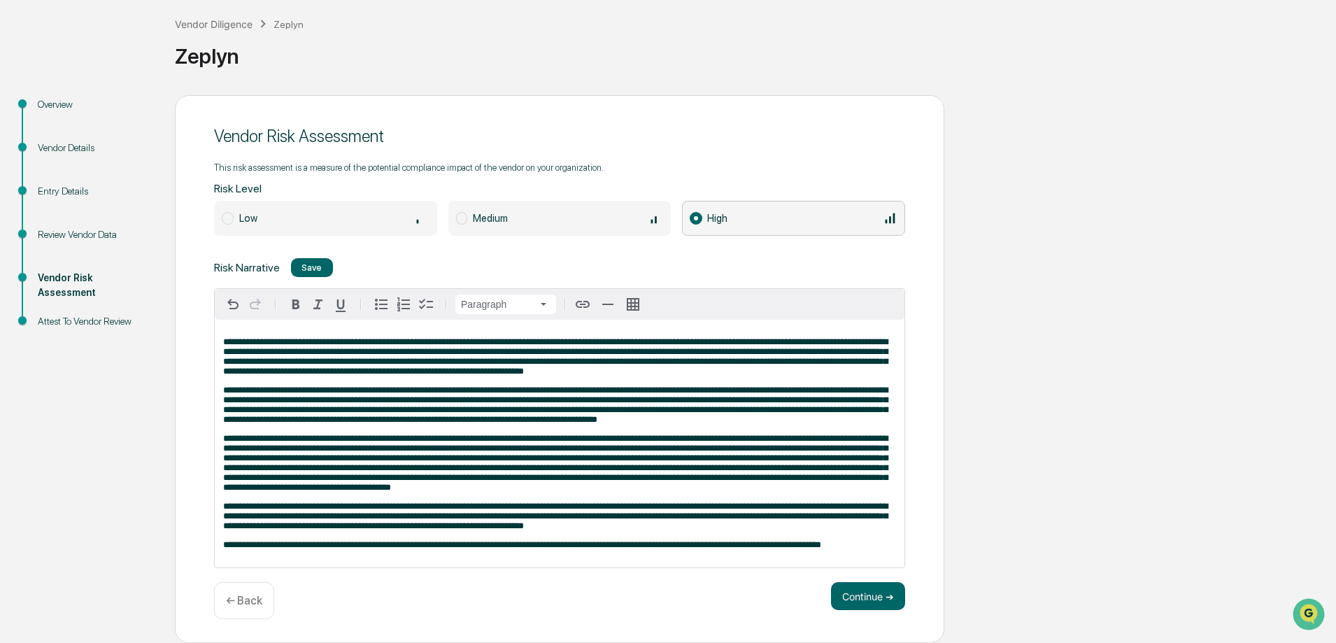 The width and height of the screenshot is (1336, 643). Describe the element at coordinates (409, 167) in the screenshot. I see `p: This risk assessment is a measure of the potential compliance impact of the vendor on your organi...` at that location.